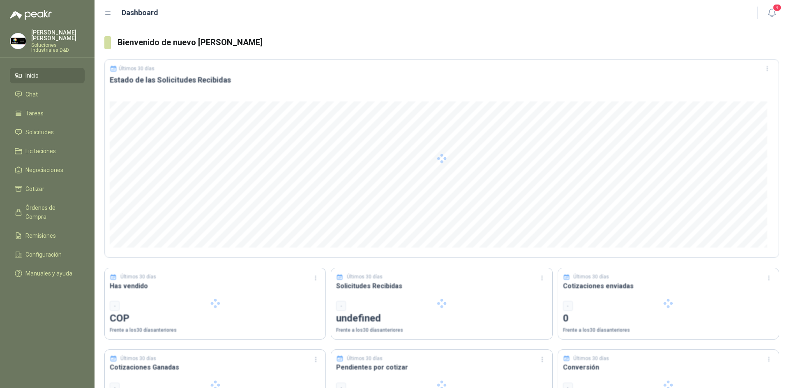  What do you see at coordinates (47, 236) in the screenshot?
I see `a: Remisiones` at bounding box center [47, 236].